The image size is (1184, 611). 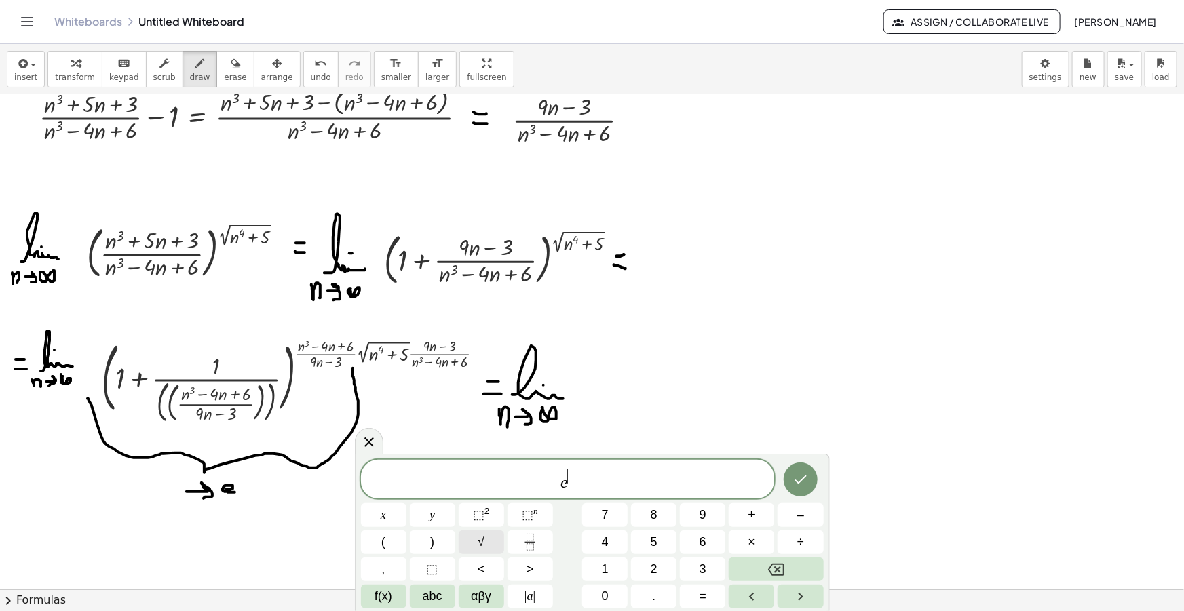 I want to click on button: Times, so click(x=751, y=542).